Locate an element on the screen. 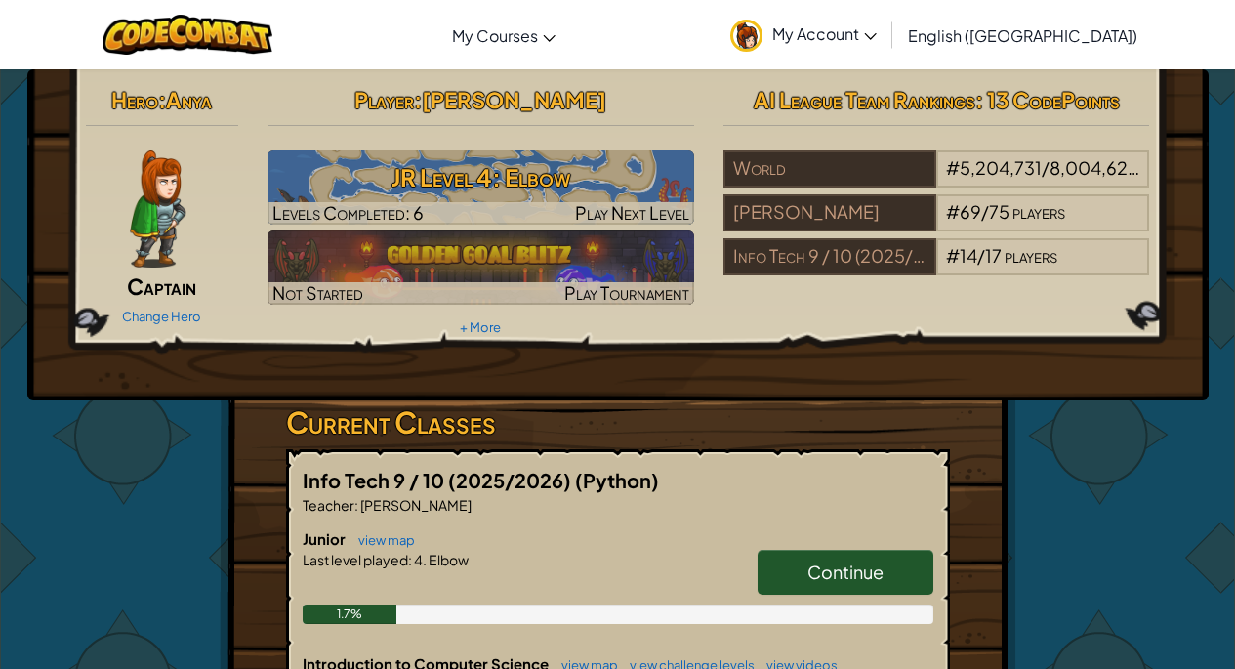  a: My Account is located at coordinates (803, 34).